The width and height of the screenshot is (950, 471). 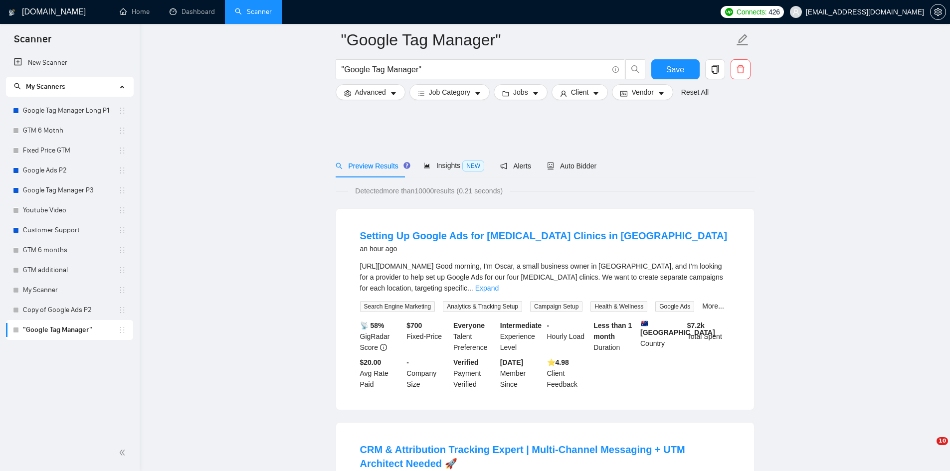 I want to click on span: NEW, so click(x=473, y=166).